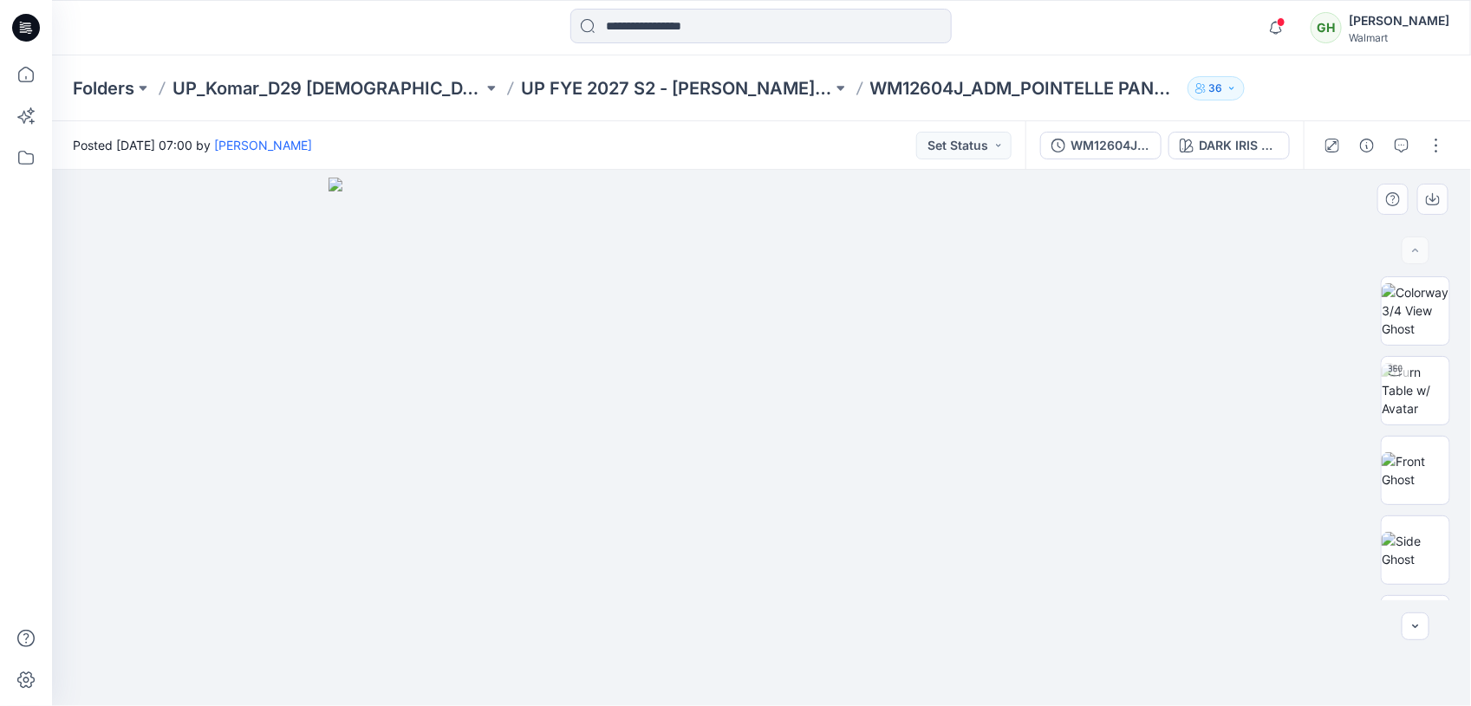  I want to click on img: Turn Table w/ Avatar, so click(1415, 390).